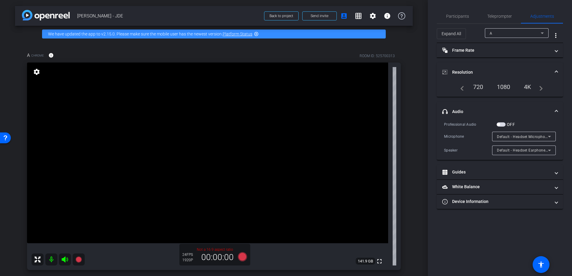 The image size is (572, 276). What do you see at coordinates (190, 260) in the screenshot?
I see `div: 1920P` at bounding box center [190, 260].